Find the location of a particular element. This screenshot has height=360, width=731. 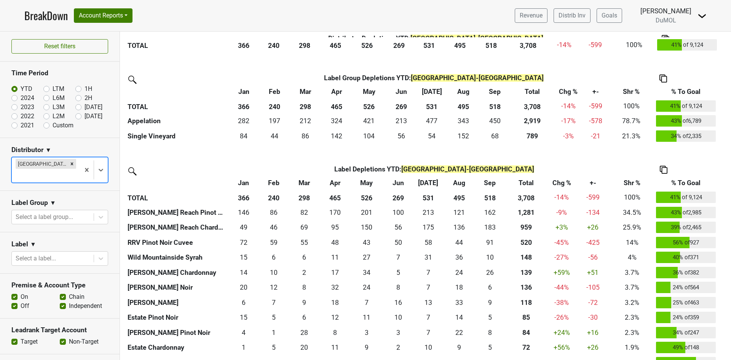

div: 72 is located at coordinates (244, 243).